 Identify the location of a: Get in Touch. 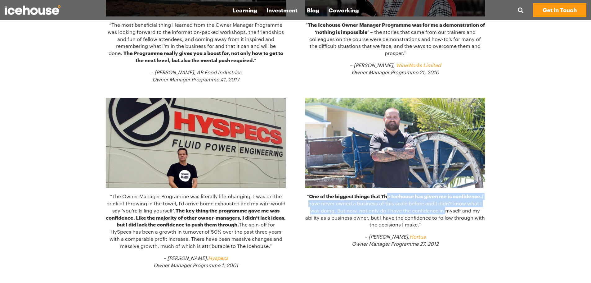
(560, 10).